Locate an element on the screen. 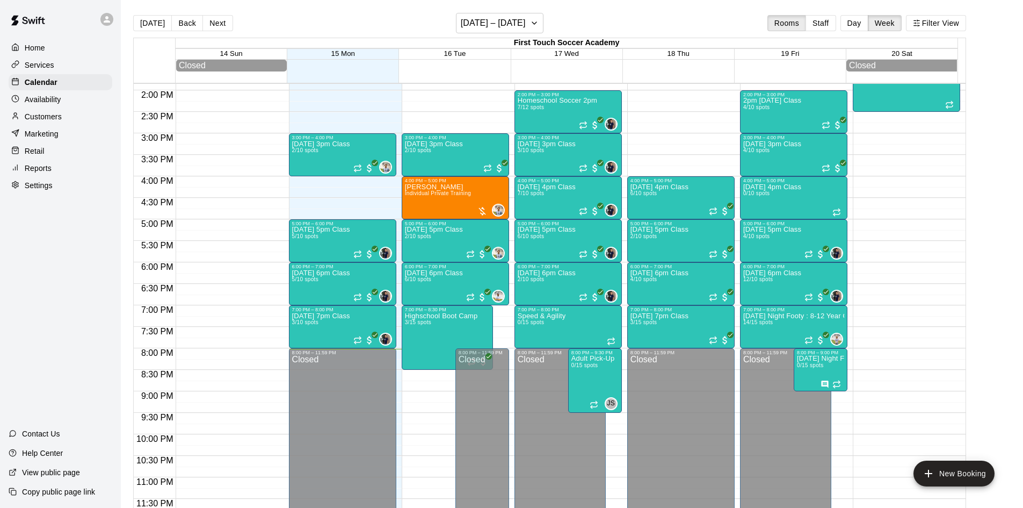 This screenshot has height=508, width=1023. span: 7:00 PM is located at coordinates (157, 309).